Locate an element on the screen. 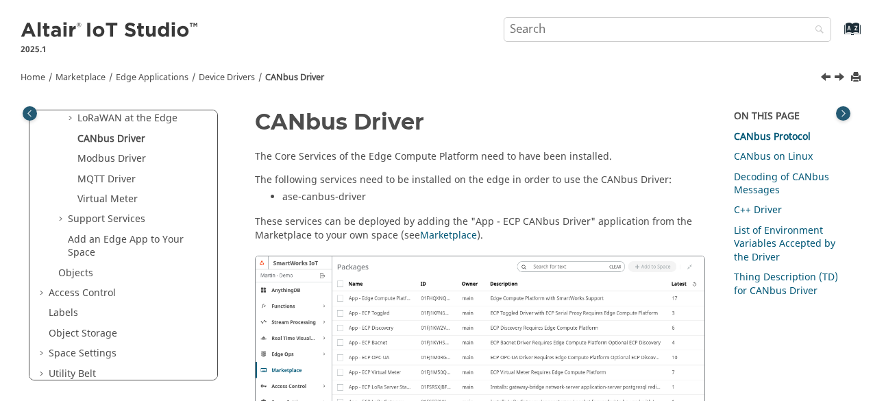 This screenshot has width=873, height=401. a: Decoding of CANbus Messages is located at coordinates (781, 184).